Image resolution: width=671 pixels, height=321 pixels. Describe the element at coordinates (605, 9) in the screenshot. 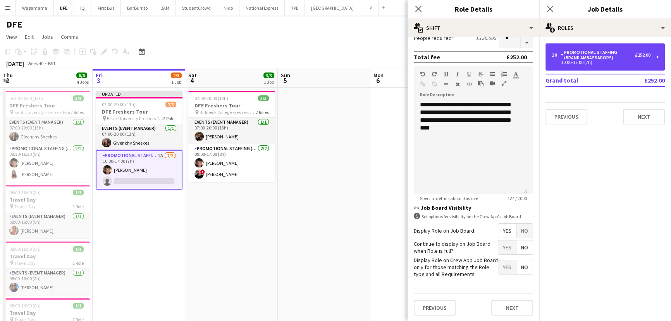

I see `h3: Job Details` at that location.